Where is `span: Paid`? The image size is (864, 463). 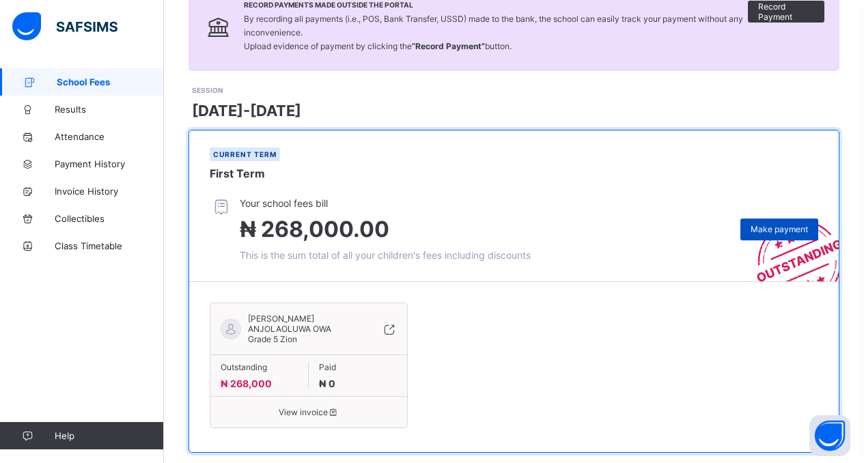
span: Paid is located at coordinates (358, 367).